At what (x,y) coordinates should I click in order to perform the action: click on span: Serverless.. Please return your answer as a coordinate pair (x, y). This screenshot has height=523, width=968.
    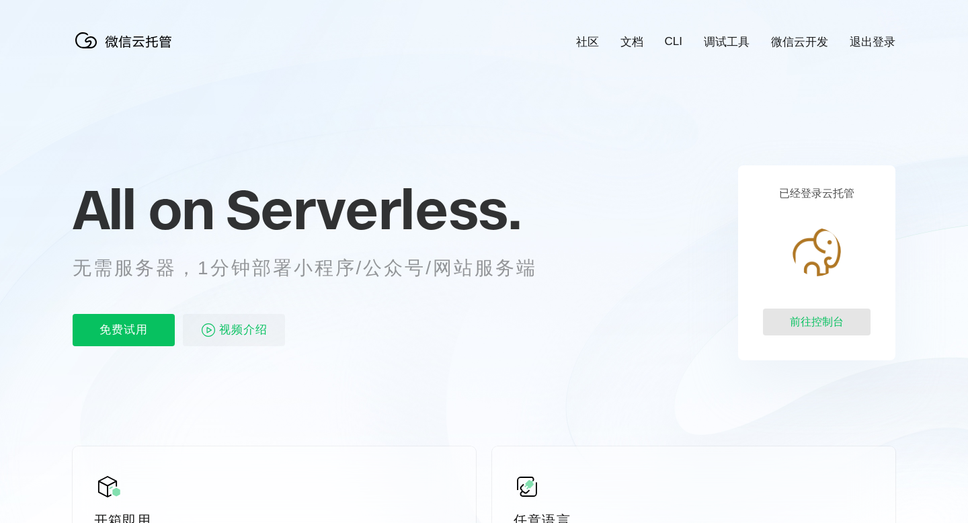
    Looking at the image, I should click on (373, 209).